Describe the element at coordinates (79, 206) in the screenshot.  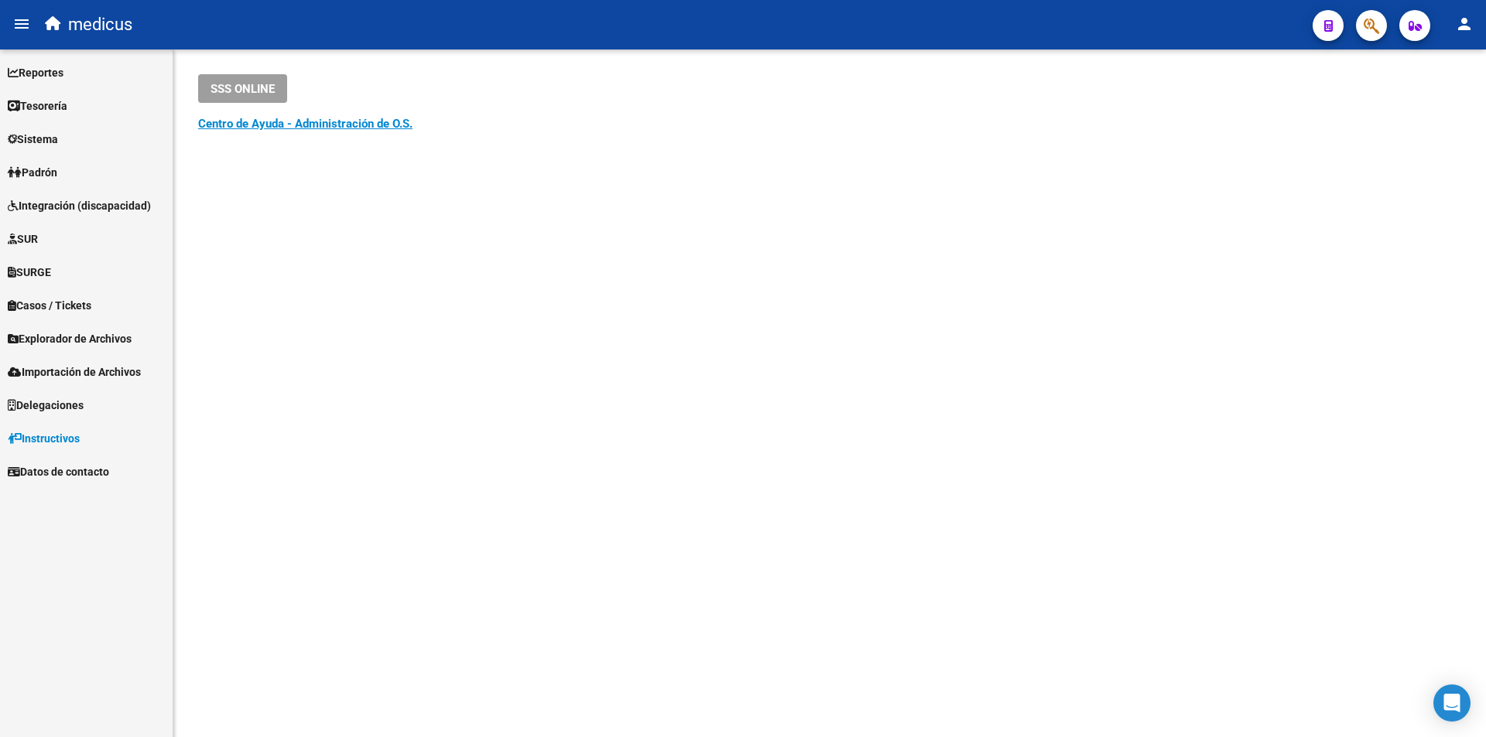
I see `span: Integración (discapacidad)` at that location.